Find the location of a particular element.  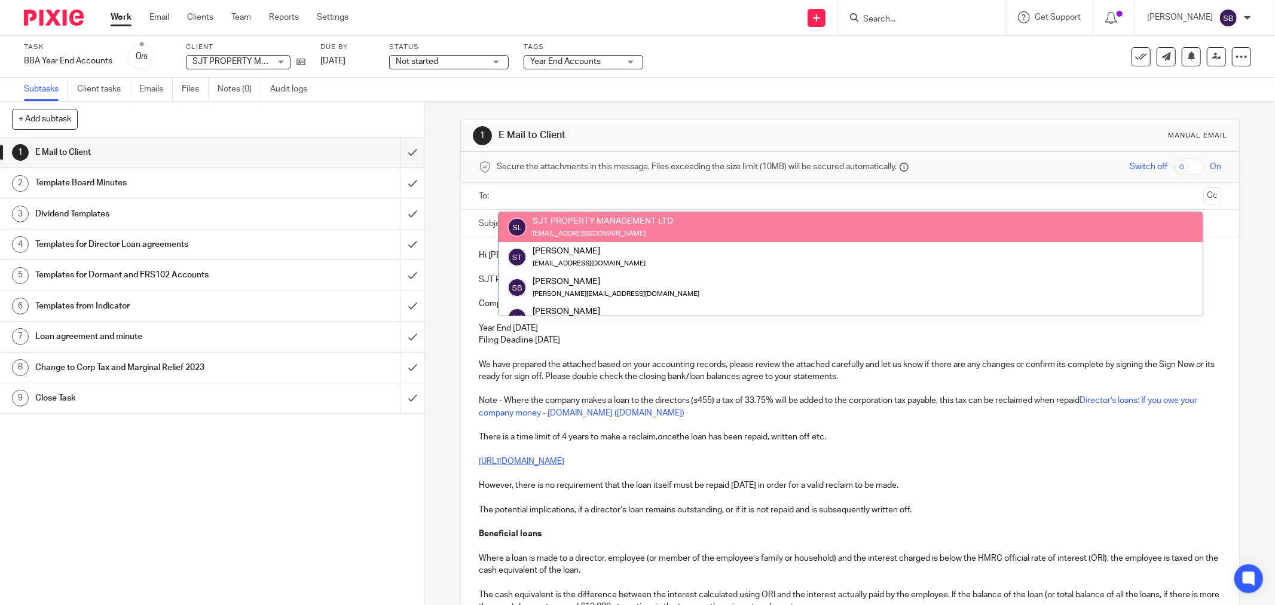

em: once is located at coordinates (667, 437).